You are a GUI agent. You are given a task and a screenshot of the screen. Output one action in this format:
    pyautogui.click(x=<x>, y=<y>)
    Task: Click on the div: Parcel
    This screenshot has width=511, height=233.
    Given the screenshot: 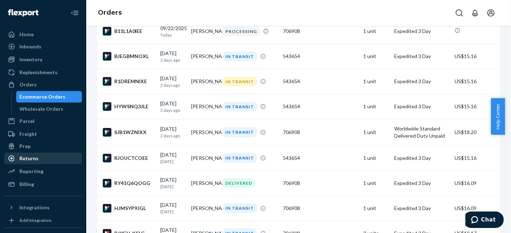 What is the action you would take?
    pyautogui.click(x=27, y=121)
    